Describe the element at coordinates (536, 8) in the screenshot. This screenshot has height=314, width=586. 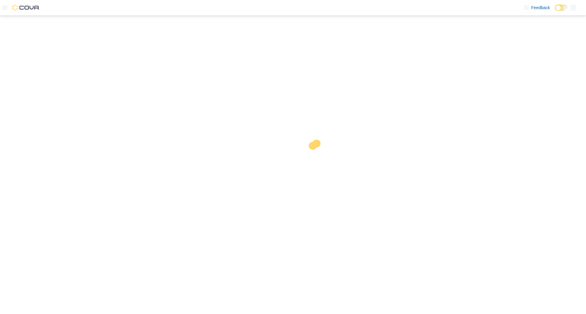
I see `a: Feedback` at that location.